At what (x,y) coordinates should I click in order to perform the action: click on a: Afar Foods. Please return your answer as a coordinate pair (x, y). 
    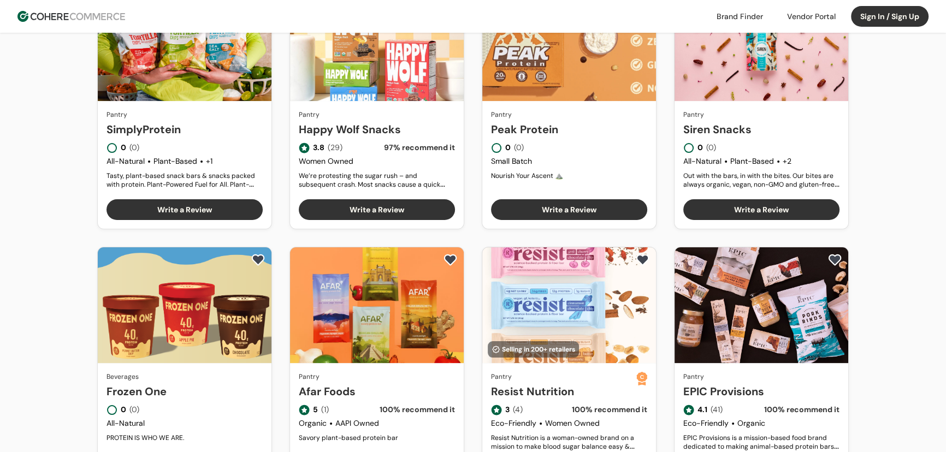
    Looking at the image, I should click on (377, 392).